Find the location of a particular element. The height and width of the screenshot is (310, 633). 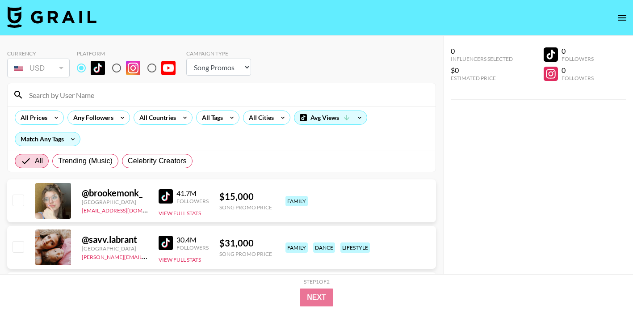

div: All Tags is located at coordinates (210, 118).